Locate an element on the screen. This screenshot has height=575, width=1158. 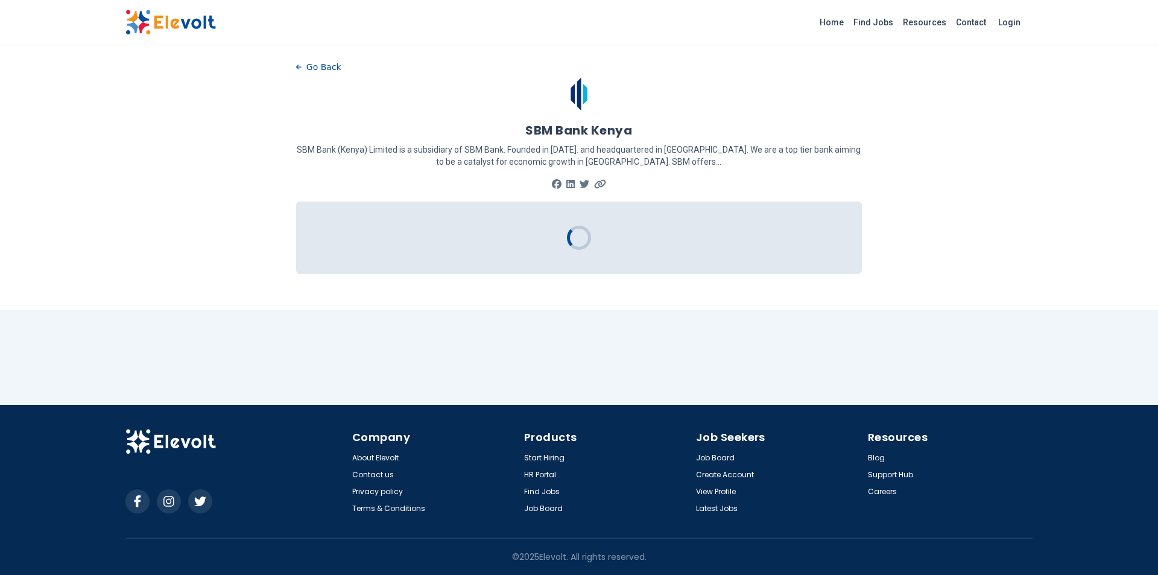
img: SBM Bank Kenya is located at coordinates (578, 94).